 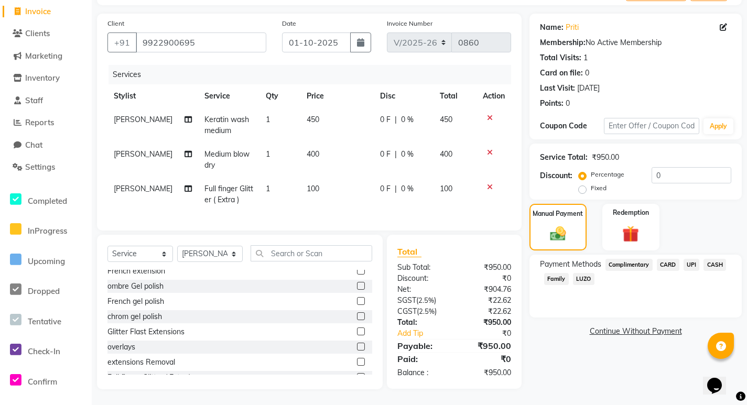 I want to click on button: +91, so click(x=122, y=42).